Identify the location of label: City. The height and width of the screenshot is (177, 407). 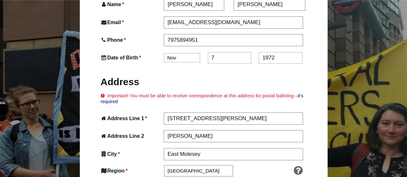
(132, 154).